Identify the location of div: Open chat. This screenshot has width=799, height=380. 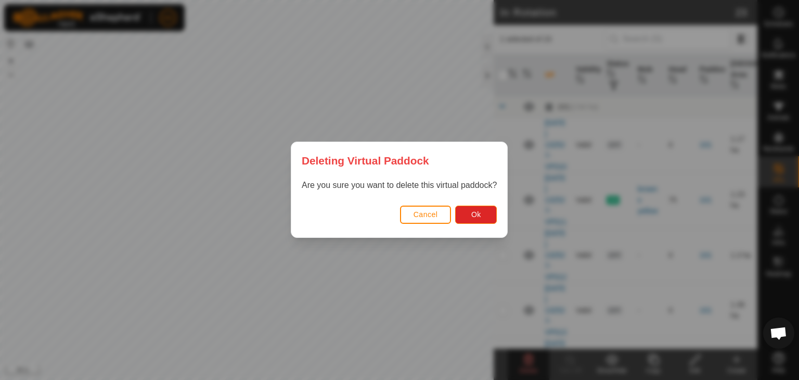
(779, 333).